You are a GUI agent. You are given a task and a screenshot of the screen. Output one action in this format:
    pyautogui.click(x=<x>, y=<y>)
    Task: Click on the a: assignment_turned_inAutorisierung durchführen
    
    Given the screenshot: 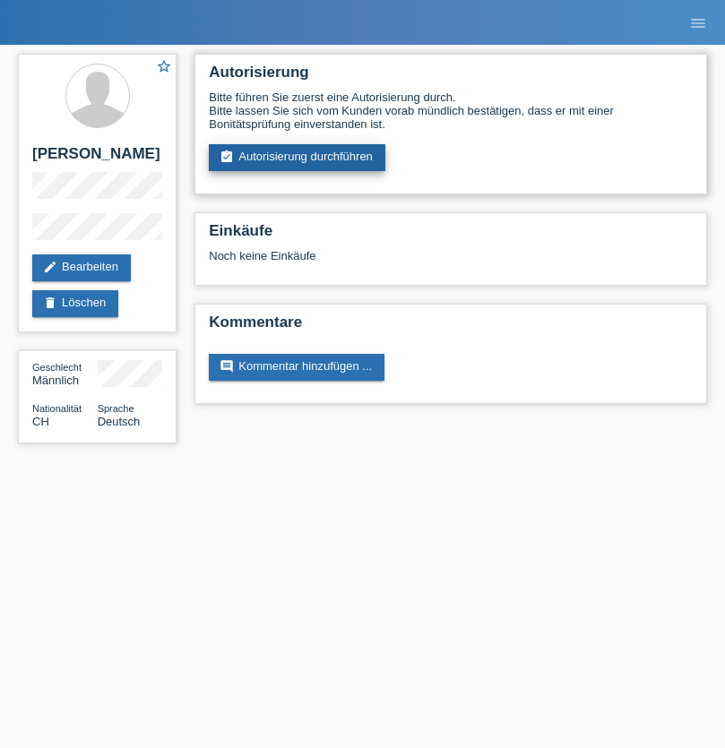 What is the action you would take?
    pyautogui.click(x=296, y=158)
    